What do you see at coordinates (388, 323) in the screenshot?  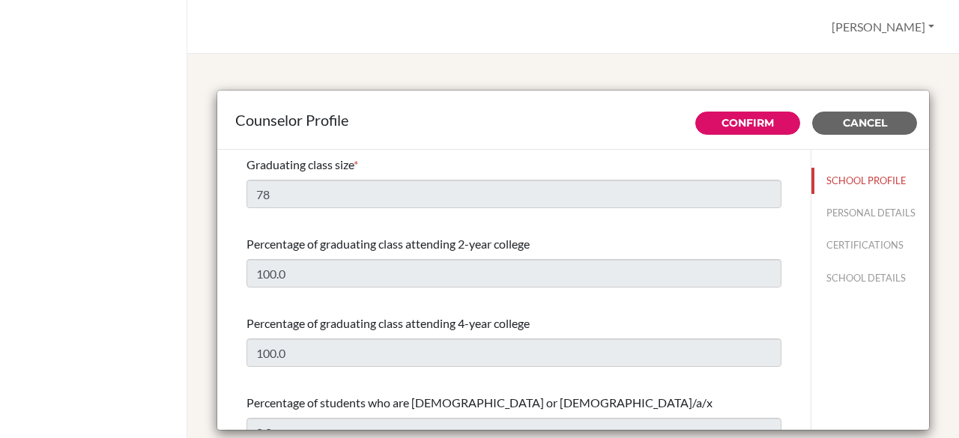 I see `span: Percentage of graduating class attending 4-year college` at bounding box center [388, 323].